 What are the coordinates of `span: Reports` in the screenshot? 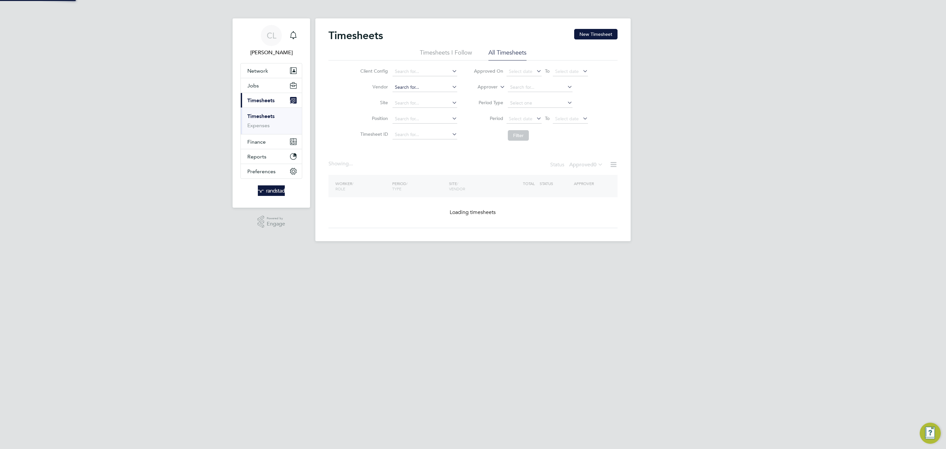 It's located at (257, 156).